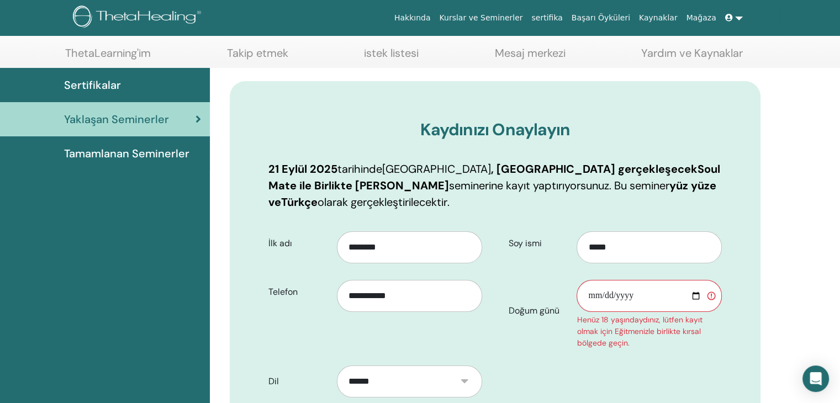 The image size is (840, 403). Describe the element at coordinates (530, 57) in the screenshot. I see `a: Mesaj merkezi` at that location.